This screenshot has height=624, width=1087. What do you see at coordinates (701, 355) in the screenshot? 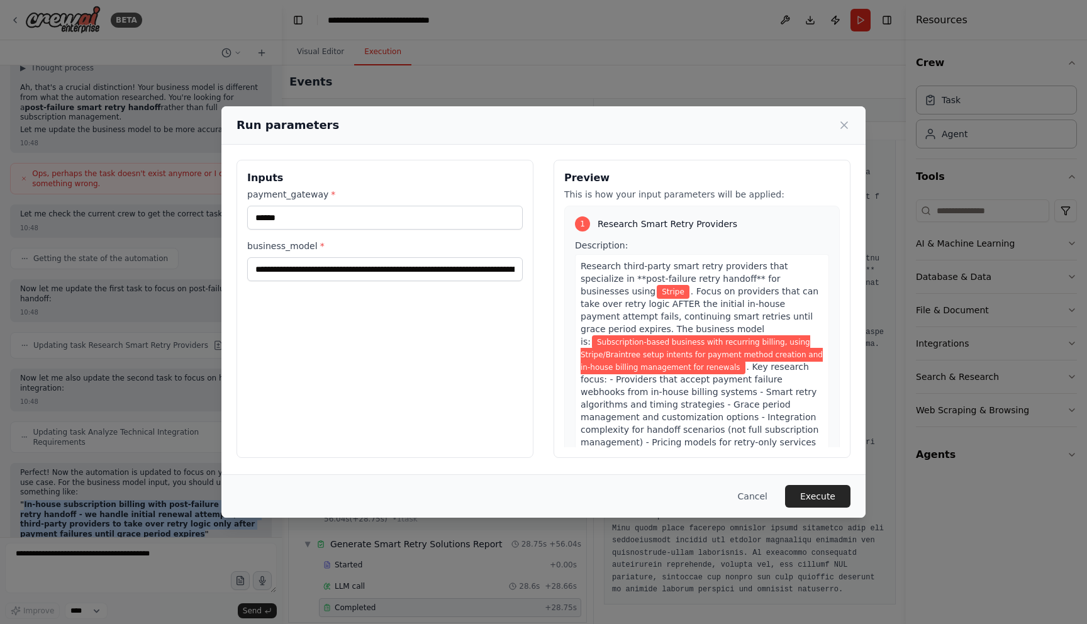
I see `span: Variable: business_model` at bounding box center [701, 355].